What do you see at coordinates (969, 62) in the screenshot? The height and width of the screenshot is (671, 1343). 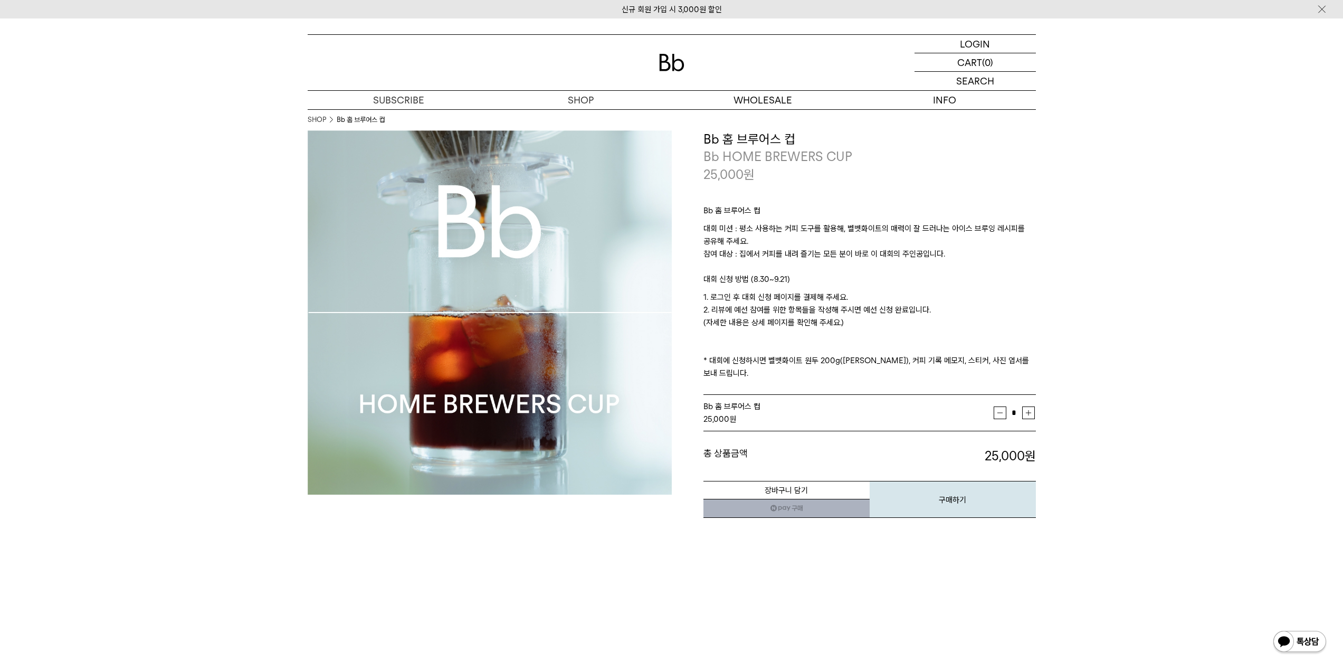 I see `p: CART` at bounding box center [969, 62].